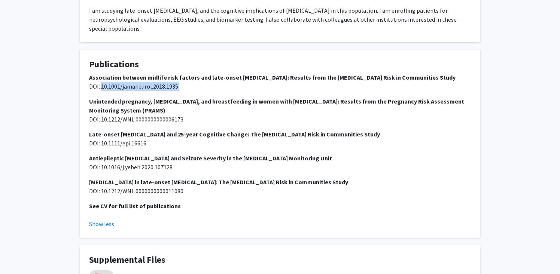 The width and height of the screenshot is (560, 274). Describe the element at coordinates (134, 86) in the screenshot. I see `span: DOI: 10.1001/jamaneurol.2018.1935` at that location.